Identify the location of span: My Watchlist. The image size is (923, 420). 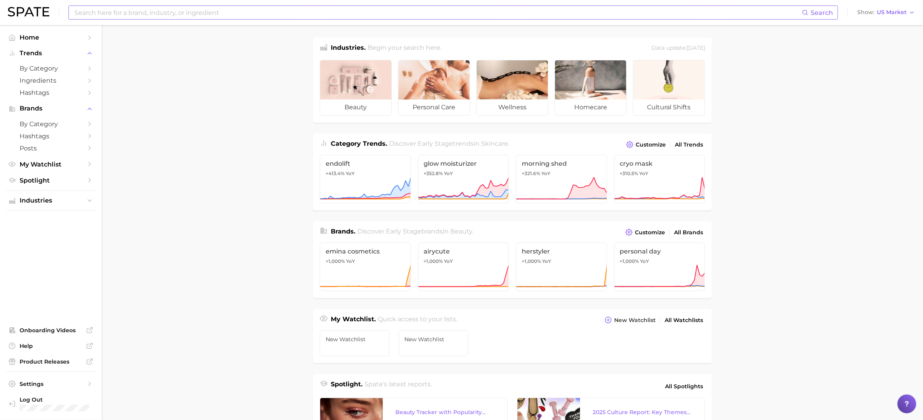
(51, 164).